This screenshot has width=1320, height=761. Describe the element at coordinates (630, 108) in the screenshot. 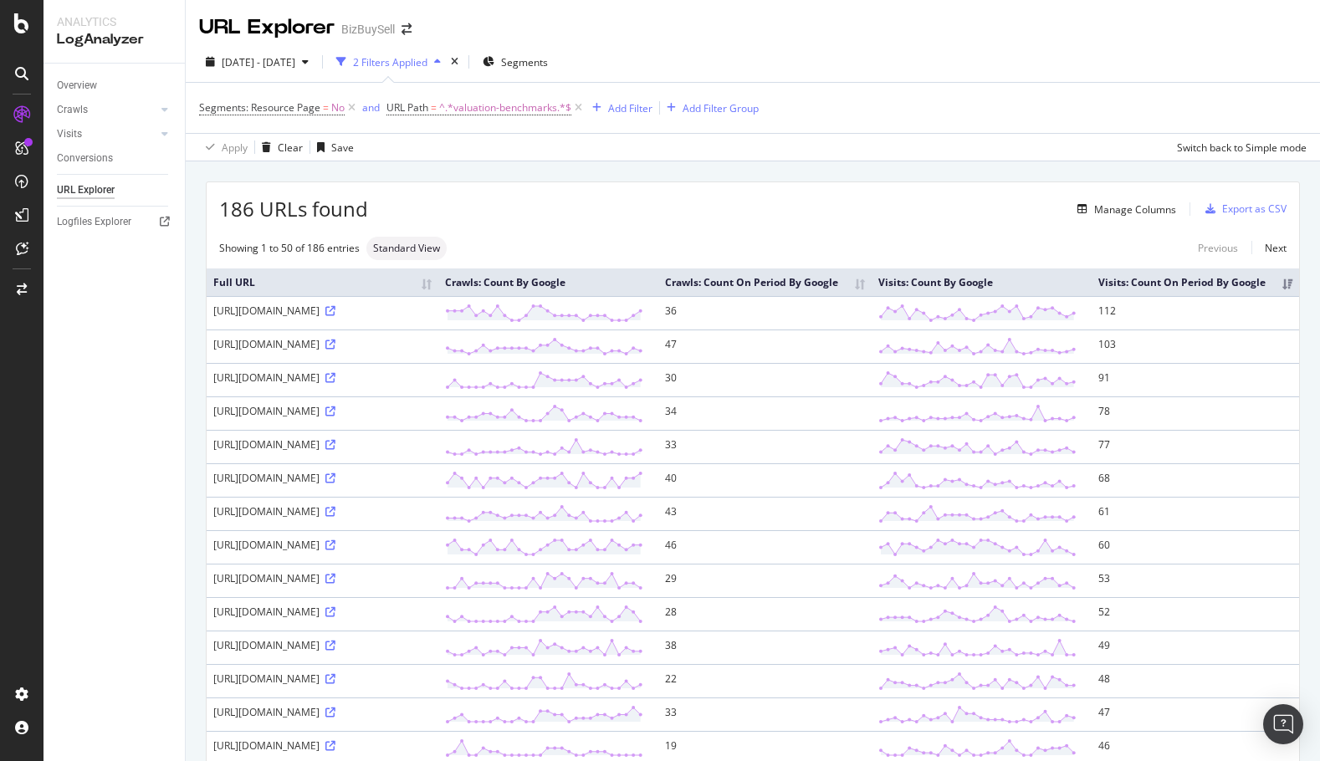

I see `div: Add Filter` at that location.